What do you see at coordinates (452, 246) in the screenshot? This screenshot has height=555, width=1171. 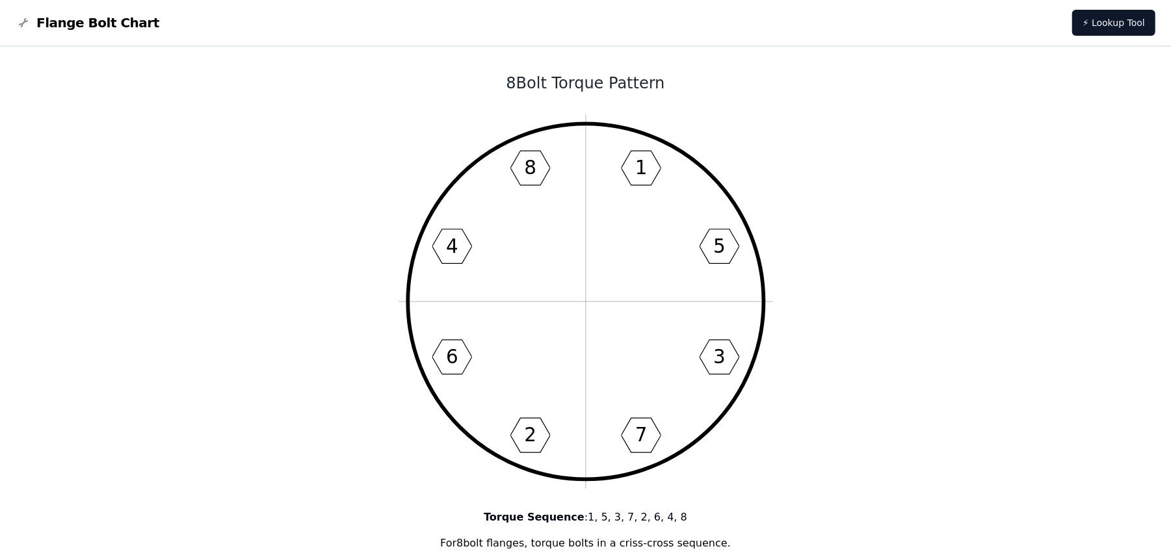 I see `text: 4` at bounding box center [452, 246].